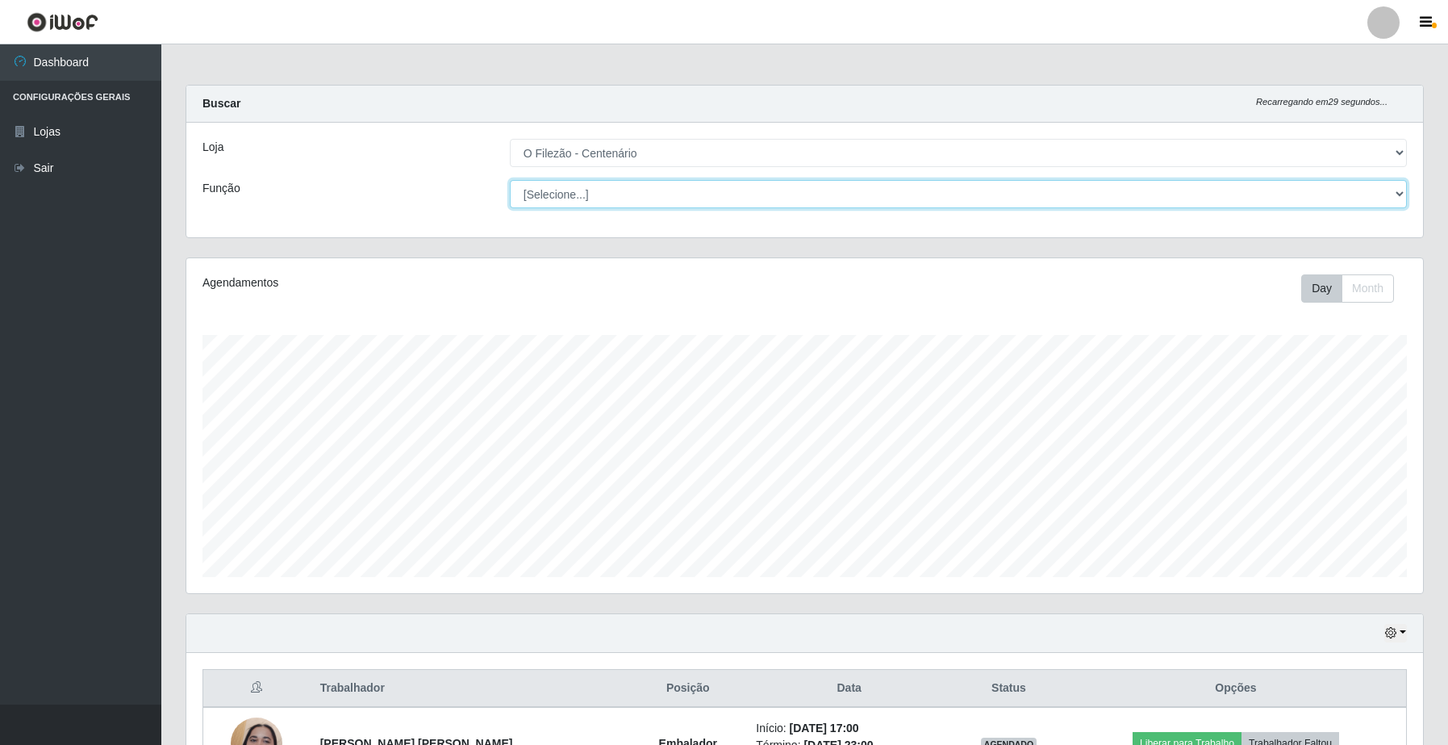  Describe the element at coordinates (213, 147) in the screenshot. I see `label: Loja` at that location.